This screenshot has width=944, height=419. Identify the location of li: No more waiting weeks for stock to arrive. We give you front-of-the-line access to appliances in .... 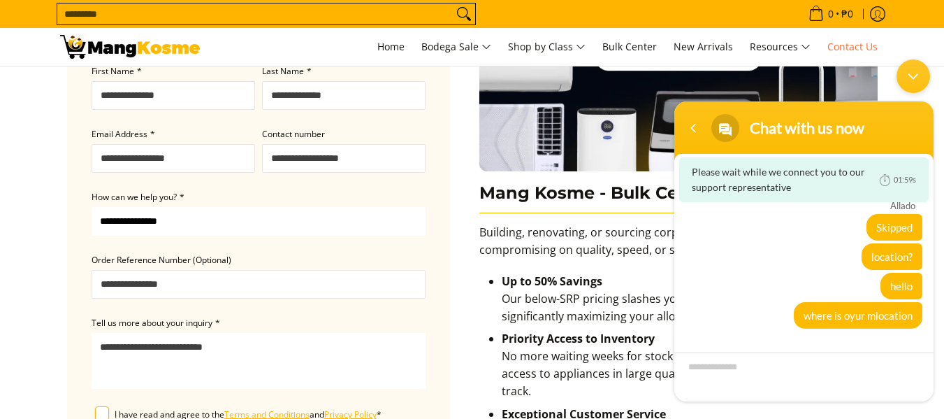
(690, 367).